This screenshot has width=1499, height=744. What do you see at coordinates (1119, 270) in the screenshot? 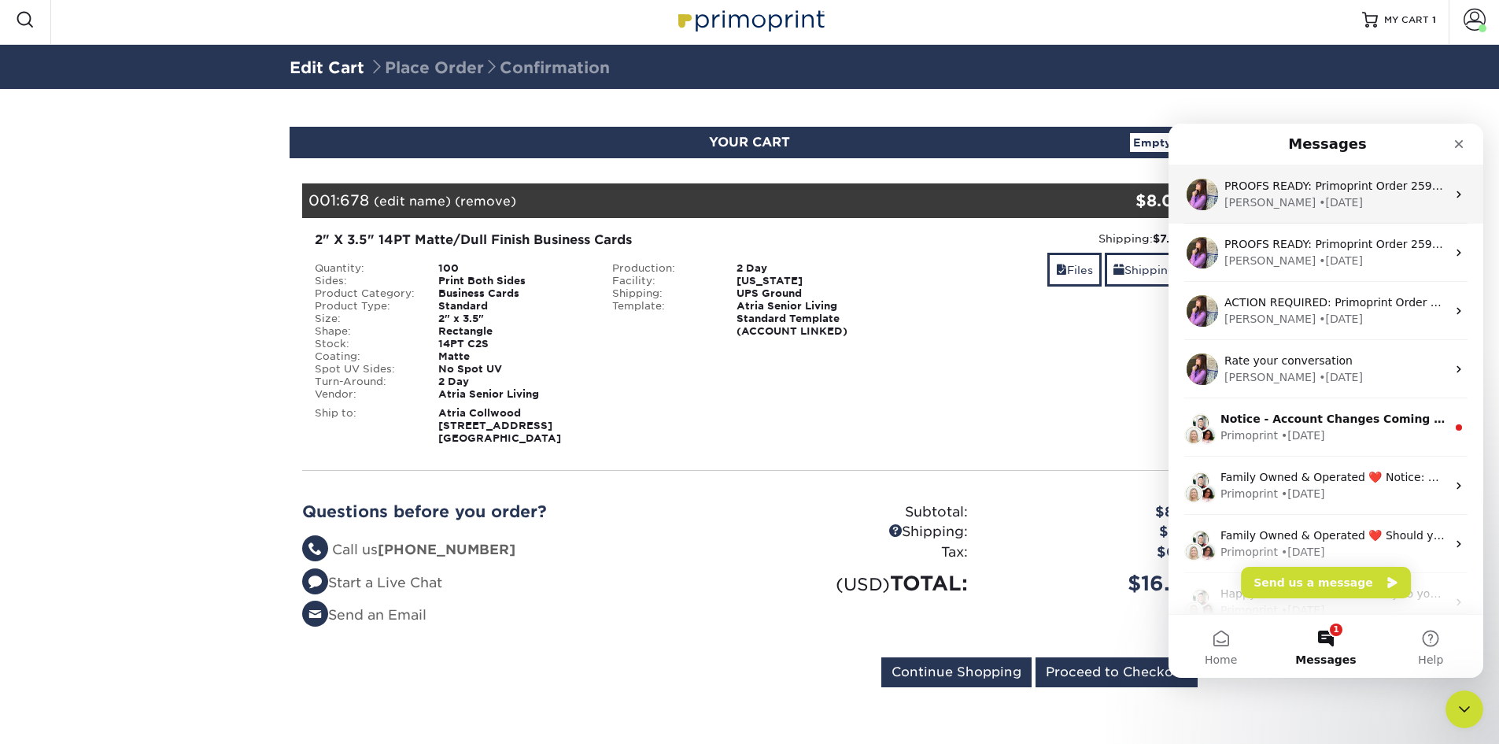
I see `span: shipping` at bounding box center [1119, 270].